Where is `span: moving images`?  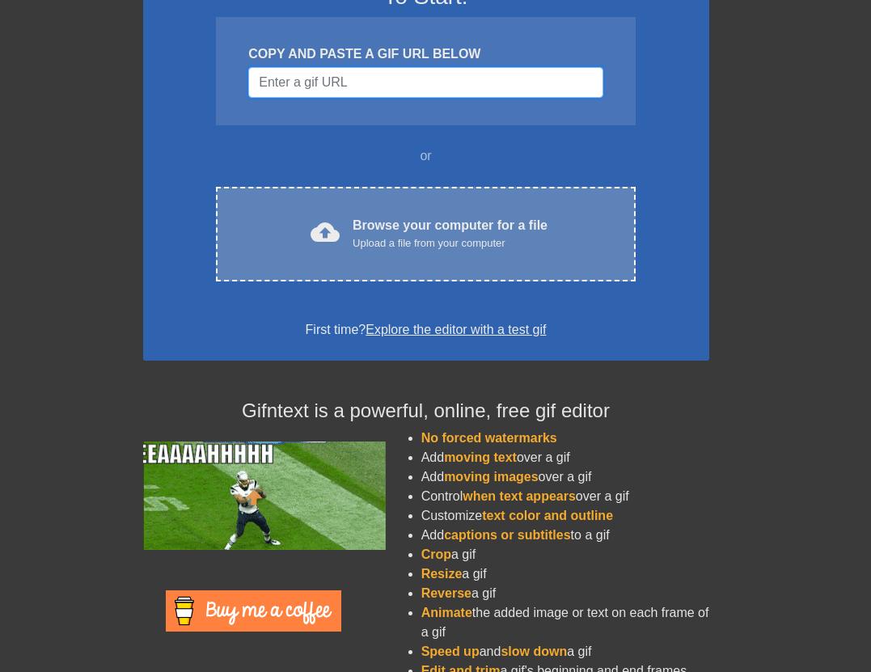
span: moving images is located at coordinates (491, 476).